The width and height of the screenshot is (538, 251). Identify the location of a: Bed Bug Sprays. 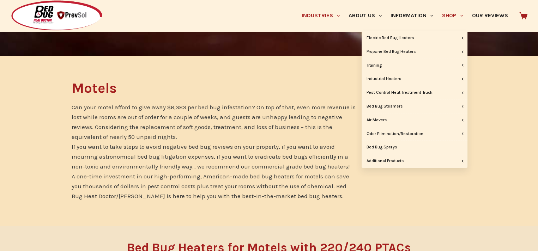
(415, 148).